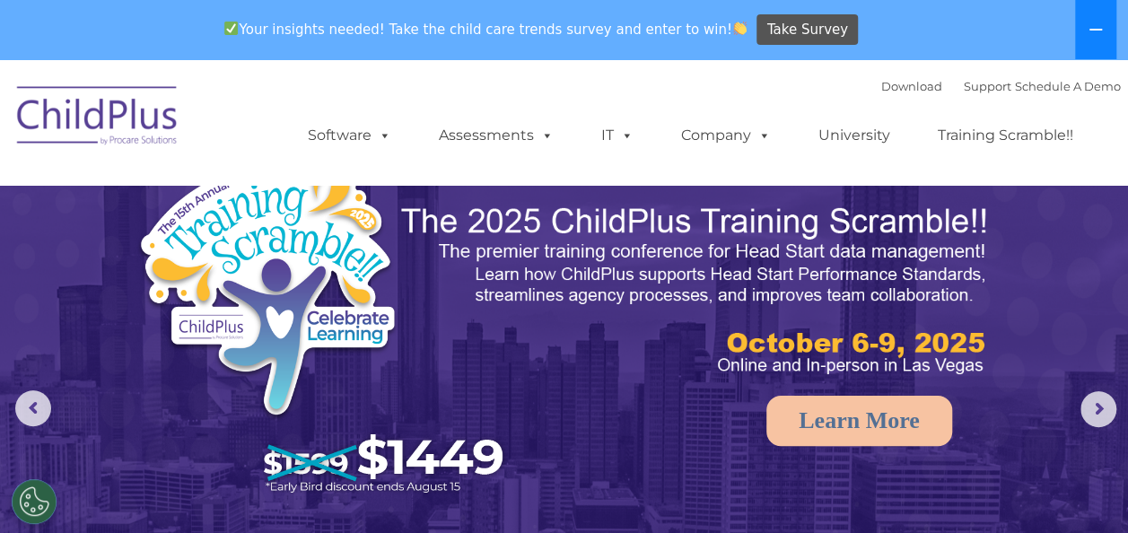 This screenshot has height=533, width=1128. What do you see at coordinates (34, 501) in the screenshot?
I see `button: Cookies Settings` at bounding box center [34, 501].